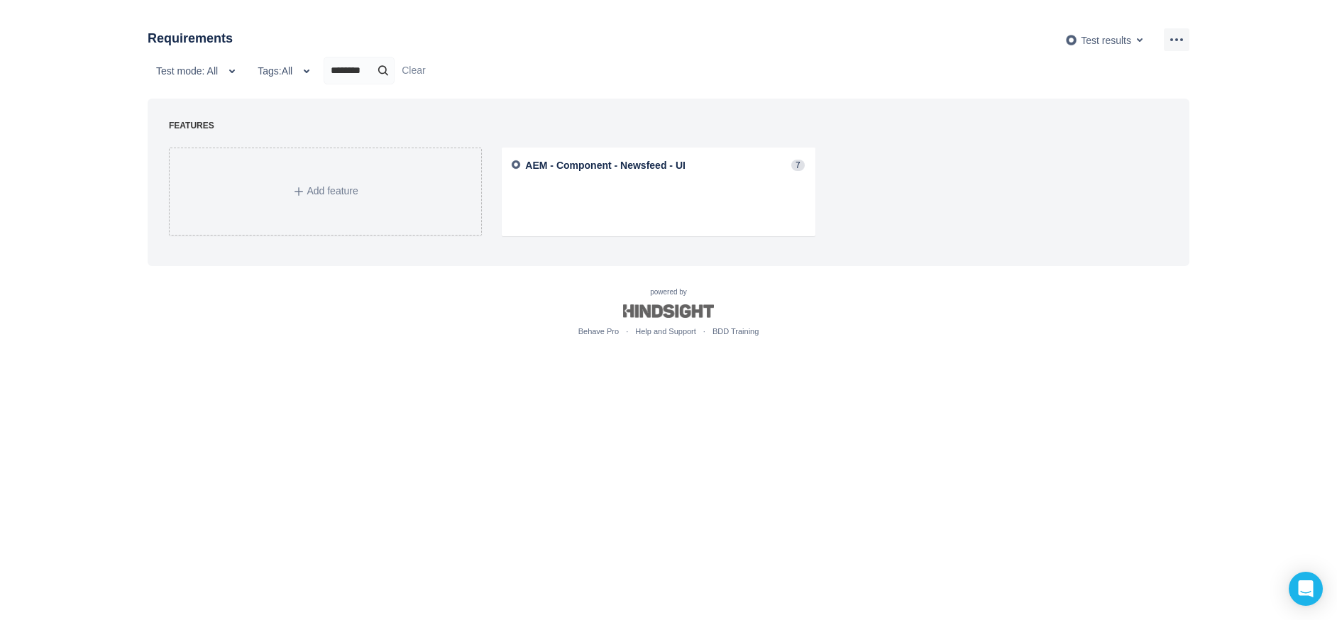  Describe the element at coordinates (383, 70) in the screenshot. I see `span: search icon` at that location.